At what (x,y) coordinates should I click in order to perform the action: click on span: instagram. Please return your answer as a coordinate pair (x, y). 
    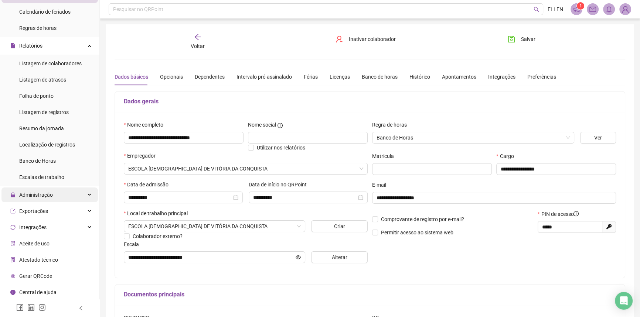
    Looking at the image, I should click on (42, 308).